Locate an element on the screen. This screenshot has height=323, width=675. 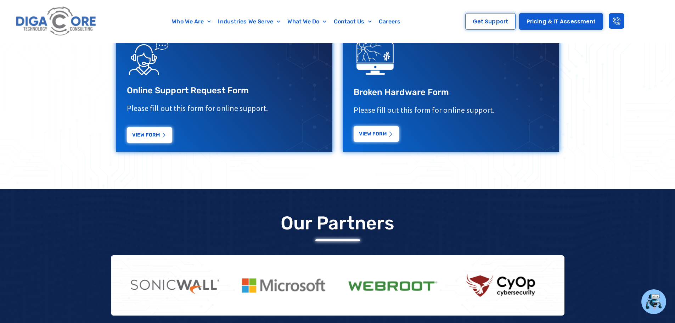
img: CyOp Cybersecurity is located at coordinates (502, 285).